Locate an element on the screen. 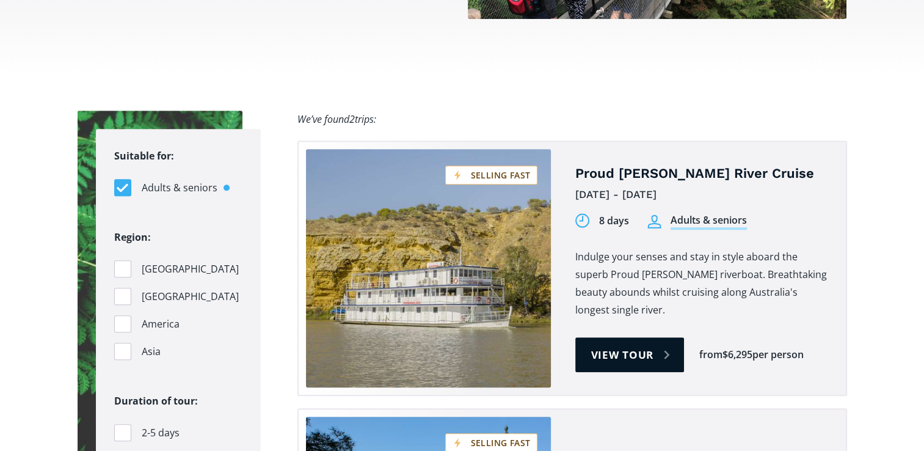 The image size is (924, 451). legend: Duration of tour: is located at coordinates (156, 401).